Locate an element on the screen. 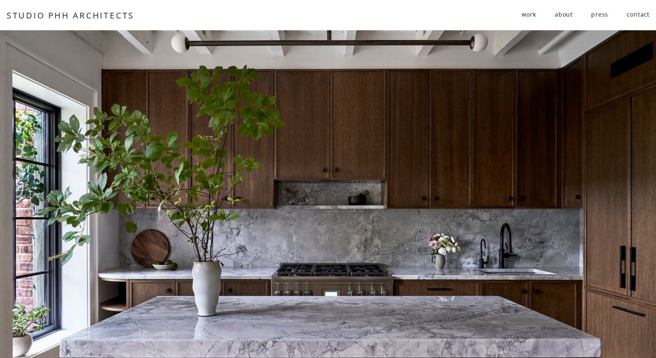 The image size is (656, 358). a: about is located at coordinates (564, 15).